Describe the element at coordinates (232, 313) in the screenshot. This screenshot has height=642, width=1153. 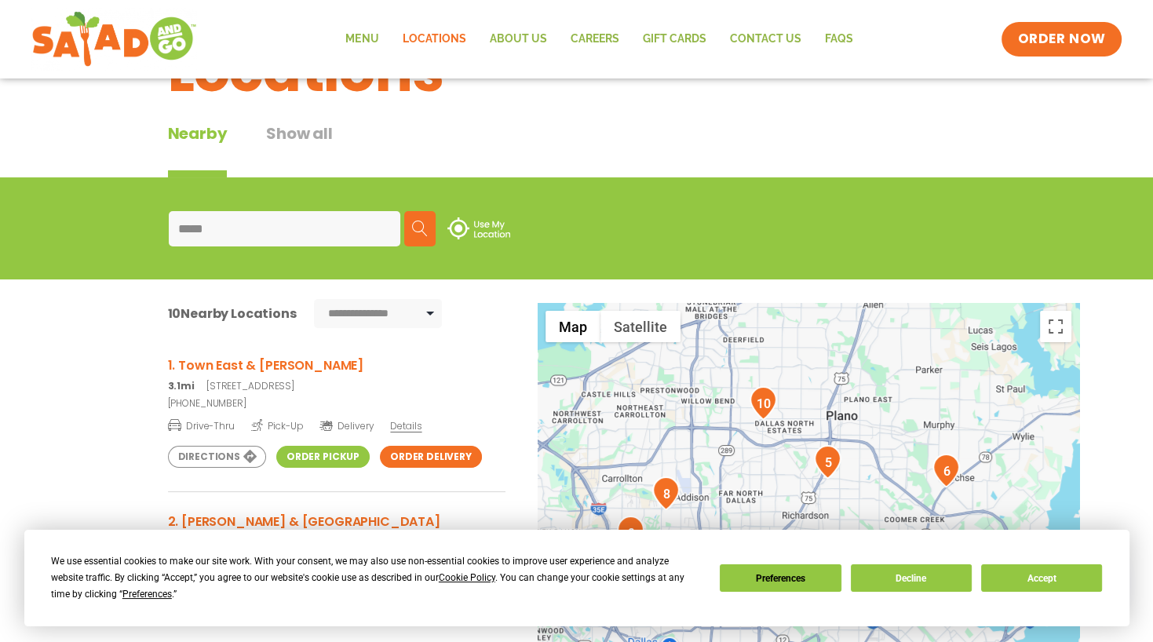
I see `div: Nearby Locations` at that location.